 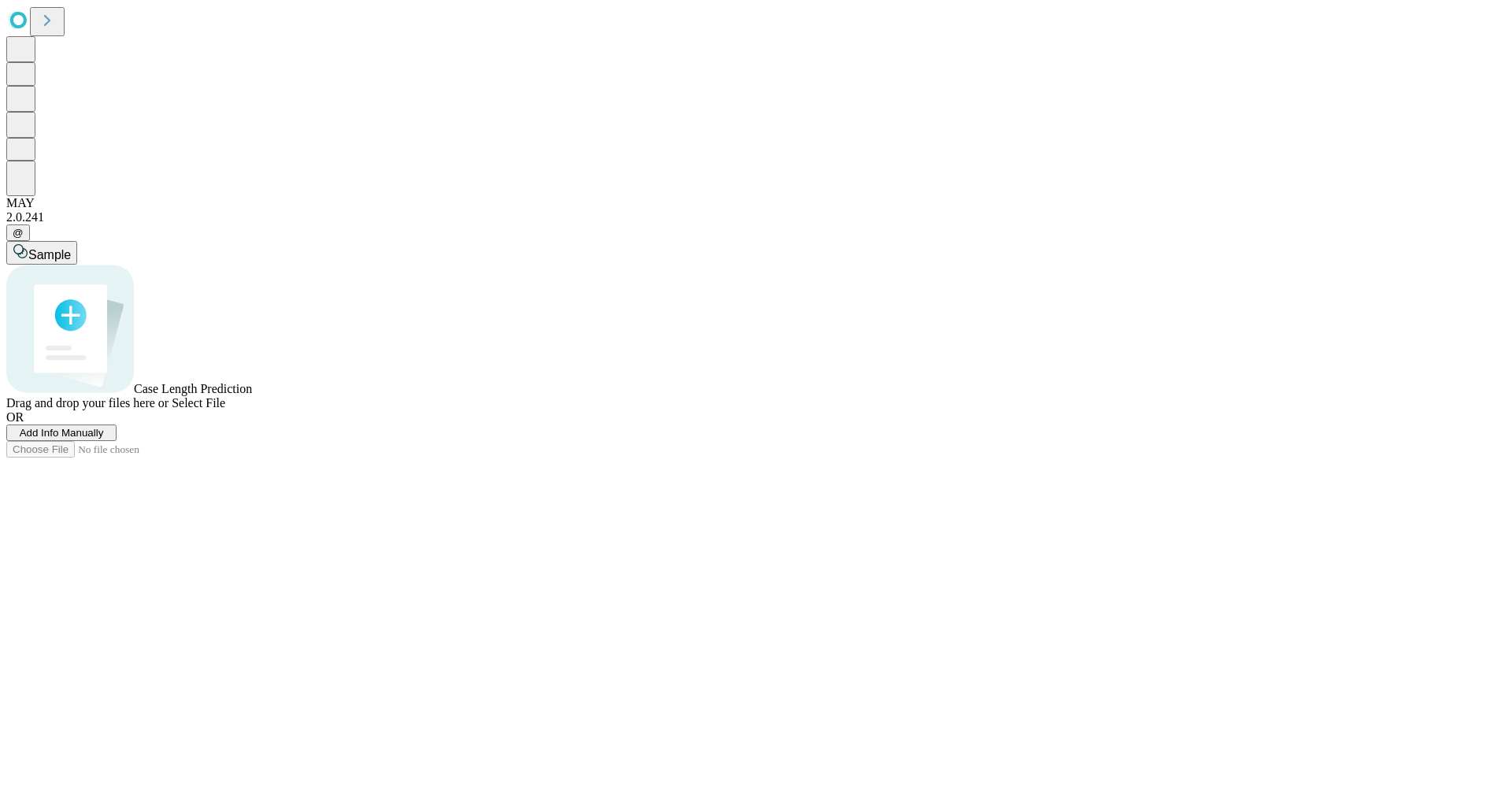 I want to click on button: Add Info Manually, so click(x=61, y=433).